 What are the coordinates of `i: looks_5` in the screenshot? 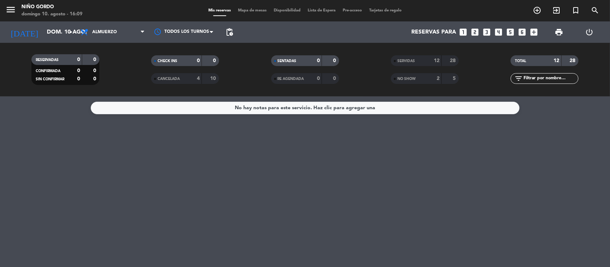 It's located at (511, 32).